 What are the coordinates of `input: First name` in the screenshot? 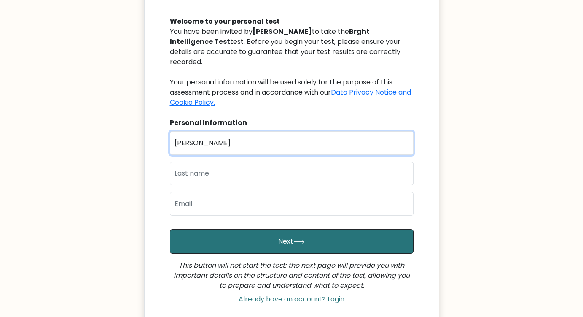 It's located at (292, 143).